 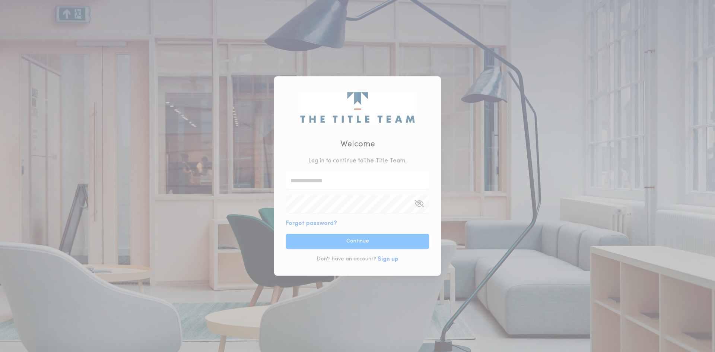 I want to click on p: Don't have an account?, so click(x=346, y=259).